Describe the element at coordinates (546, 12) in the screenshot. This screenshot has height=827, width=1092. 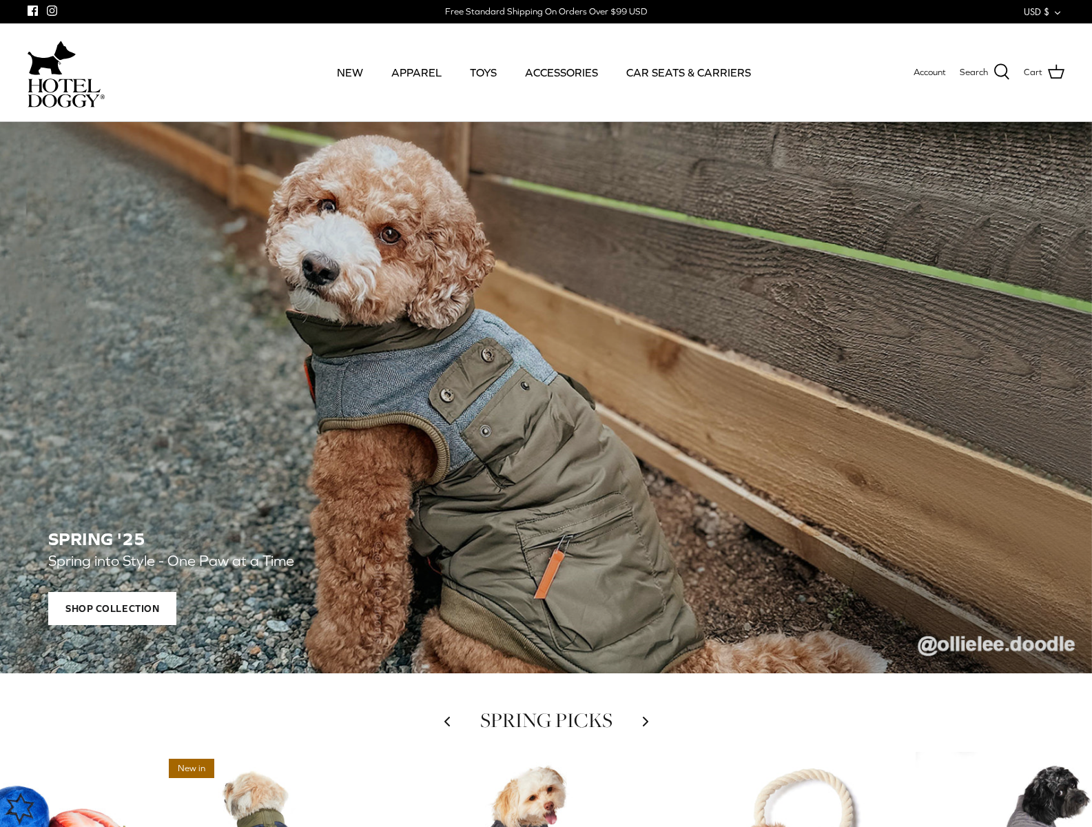
I see `div: Free Standard Shipping On Orders Over $99 USD` at that location.